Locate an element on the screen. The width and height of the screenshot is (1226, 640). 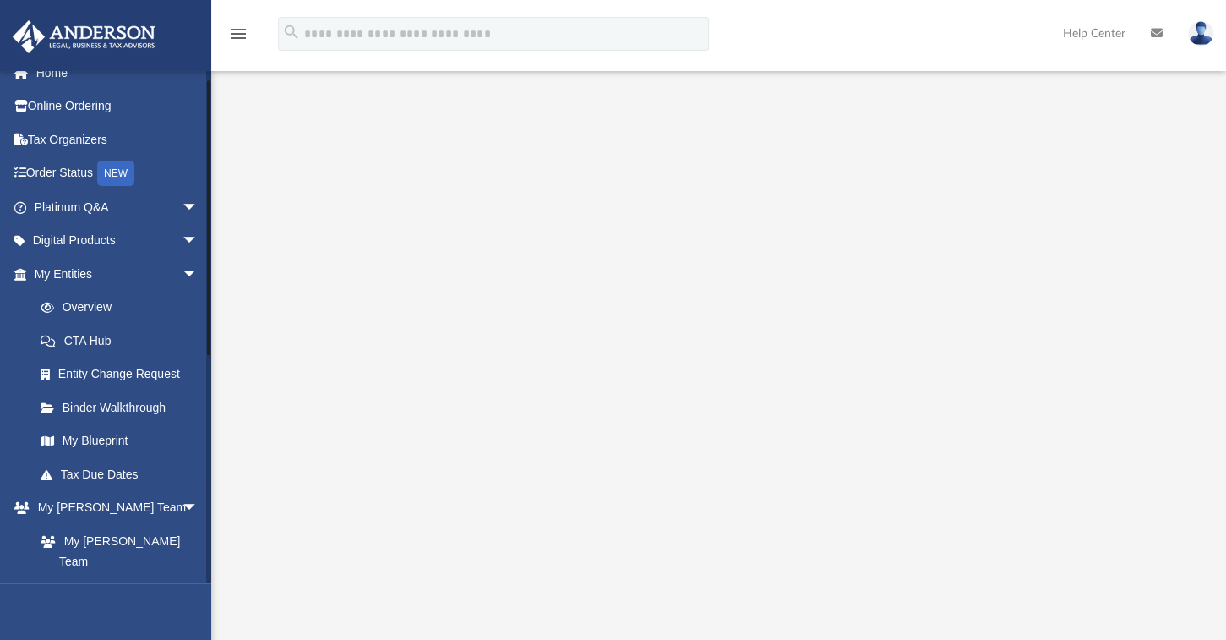
div: NEW is located at coordinates (116, 173).